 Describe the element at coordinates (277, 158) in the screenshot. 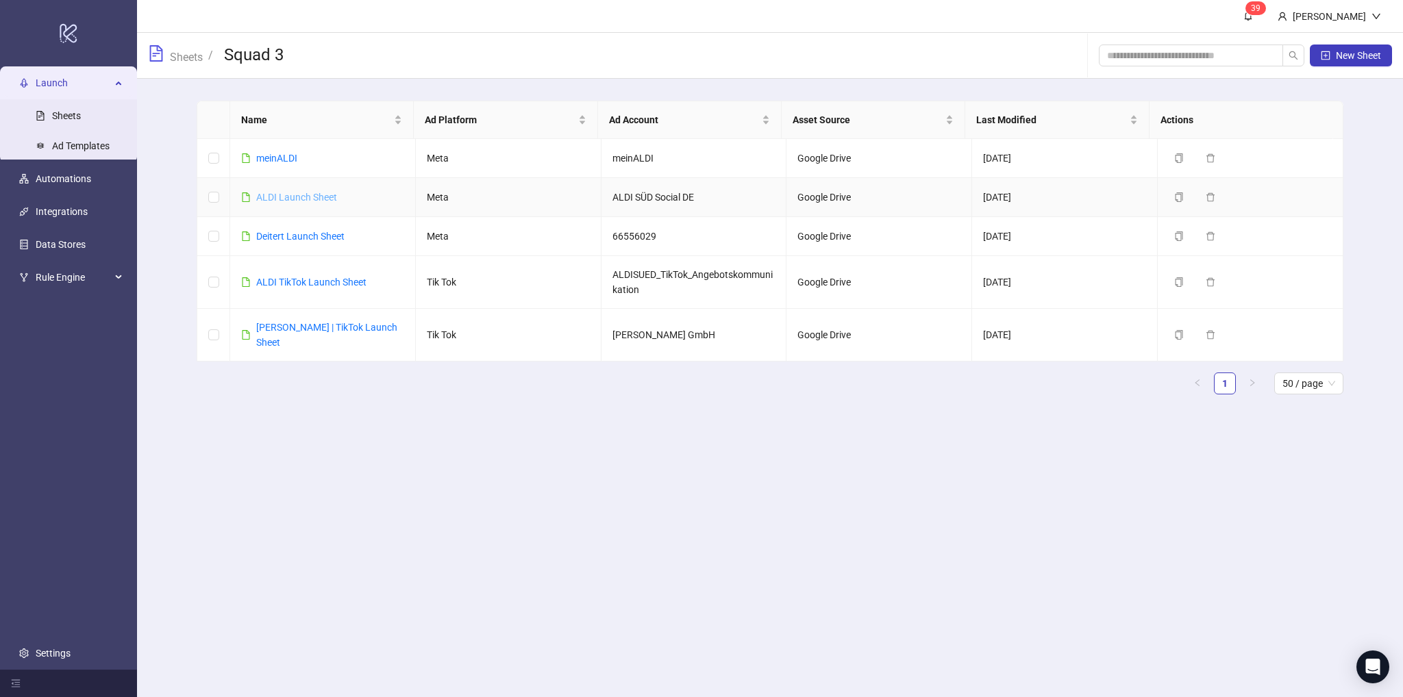

I see `a: meinALDI` at that location.